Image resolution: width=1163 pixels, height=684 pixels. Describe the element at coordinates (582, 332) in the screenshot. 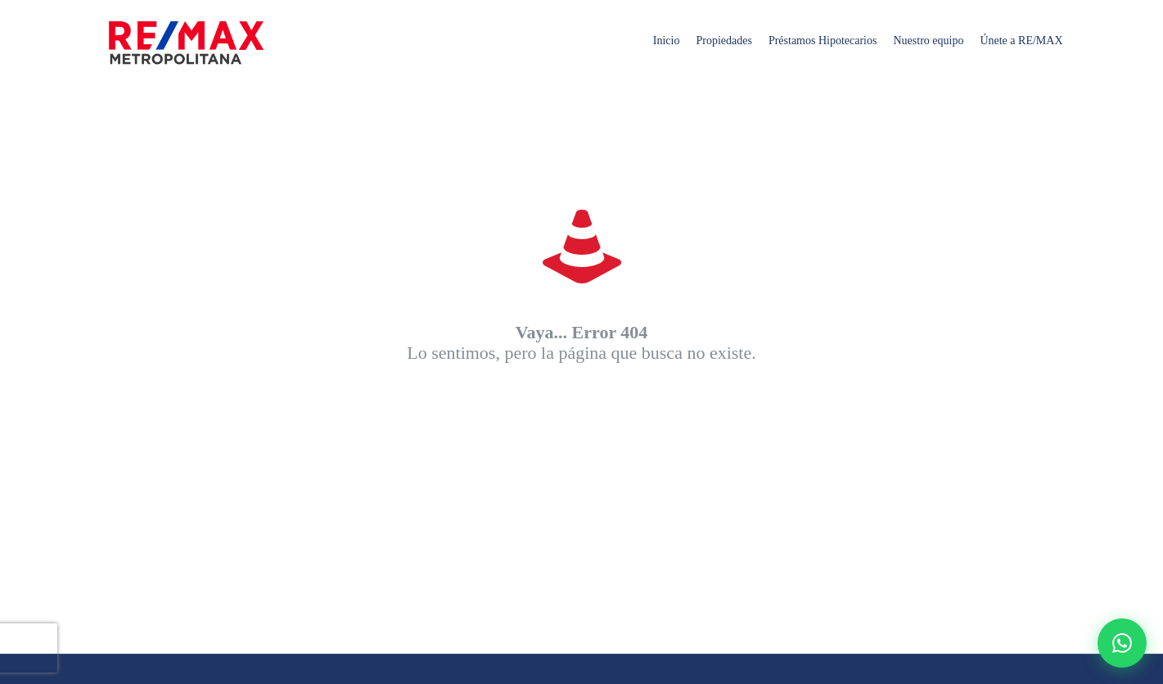

I see `strong: Vaya... Error 404` at that location.